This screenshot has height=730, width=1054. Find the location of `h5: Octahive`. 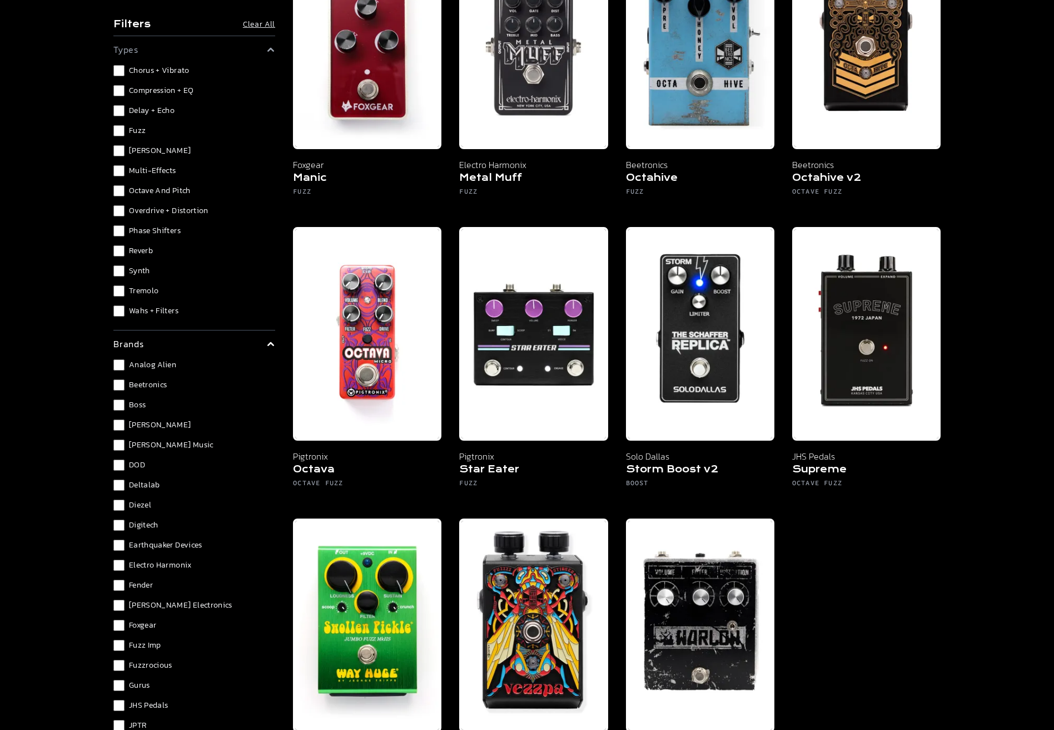

h5: Octahive is located at coordinates (700, 179).